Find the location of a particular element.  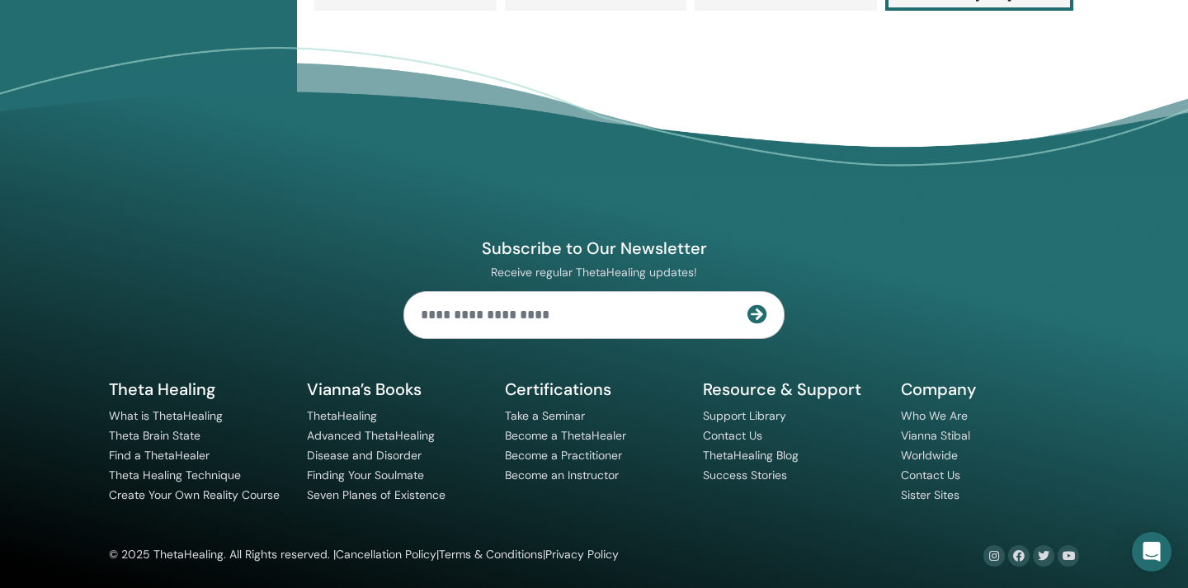

a: Seven Planes of Existence is located at coordinates (376, 495).